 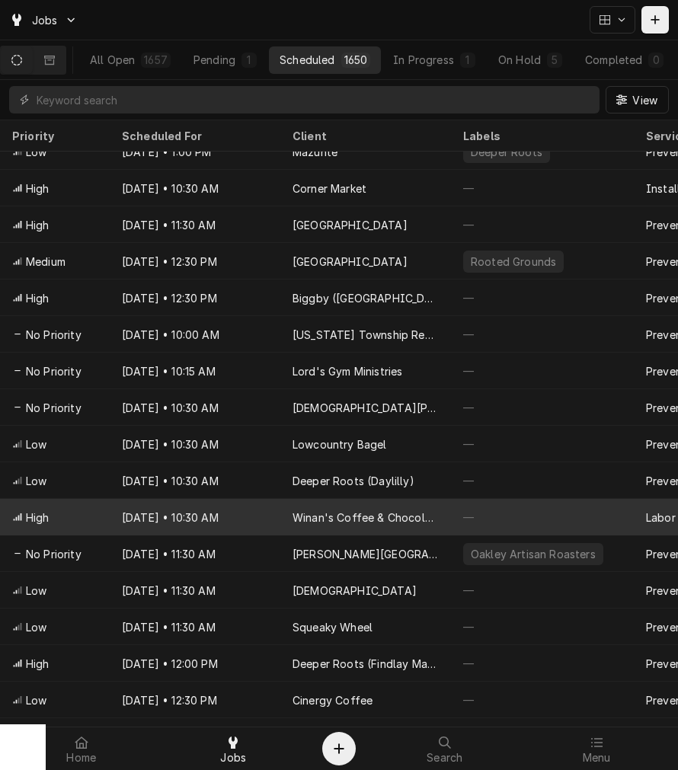 I want to click on span: Home, so click(x=81, y=758).